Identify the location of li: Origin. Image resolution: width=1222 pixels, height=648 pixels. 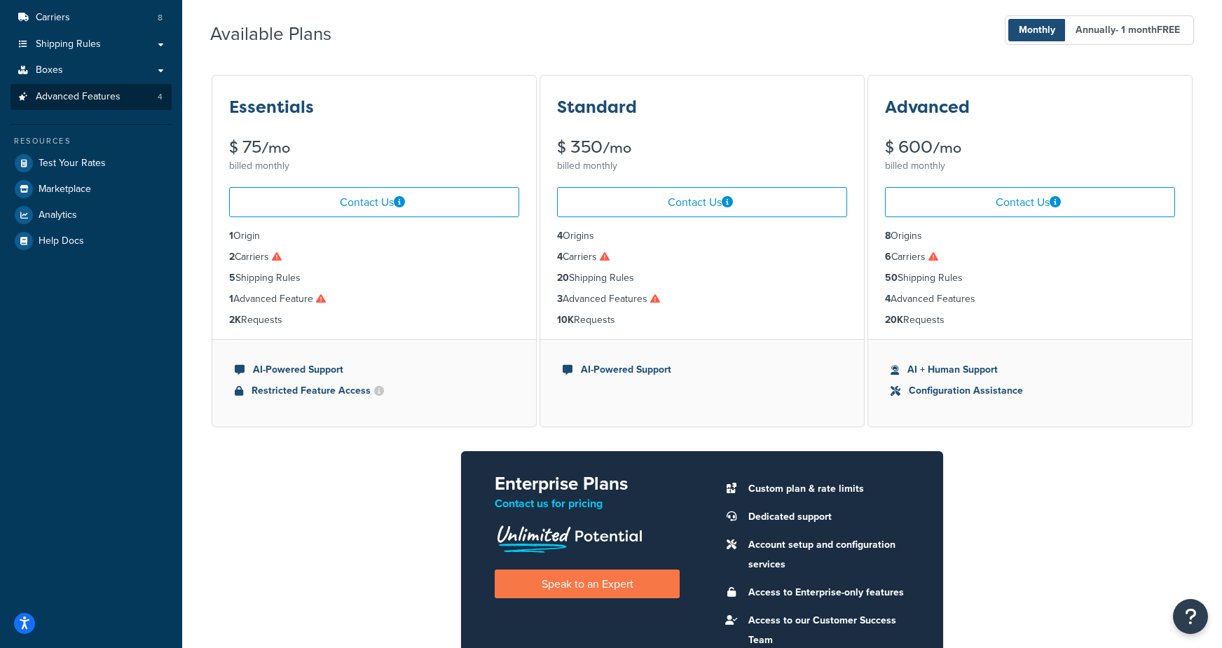
(374, 236).